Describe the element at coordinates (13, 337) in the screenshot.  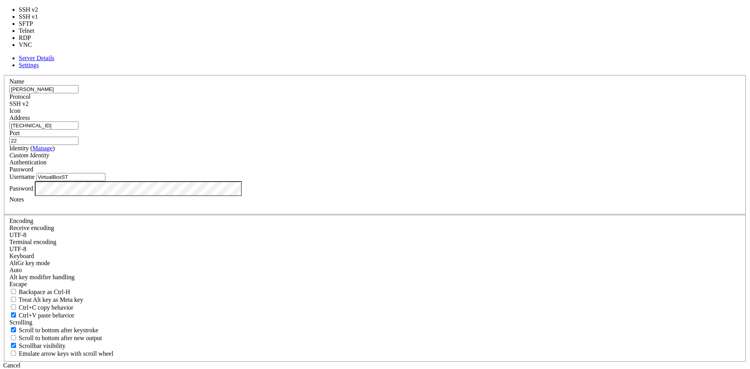
I see `input: Scroll to bottom after new output` at that location.